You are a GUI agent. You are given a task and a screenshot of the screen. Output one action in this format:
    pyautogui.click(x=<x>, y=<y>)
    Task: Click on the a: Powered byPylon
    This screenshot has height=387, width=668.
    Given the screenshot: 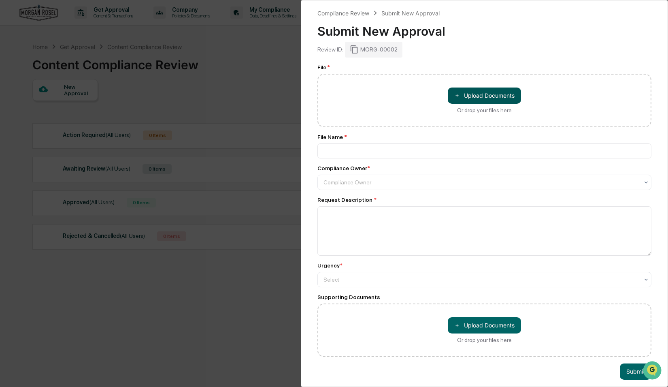 What is the action you would take?
    pyautogui.click(x=77, y=140)
    